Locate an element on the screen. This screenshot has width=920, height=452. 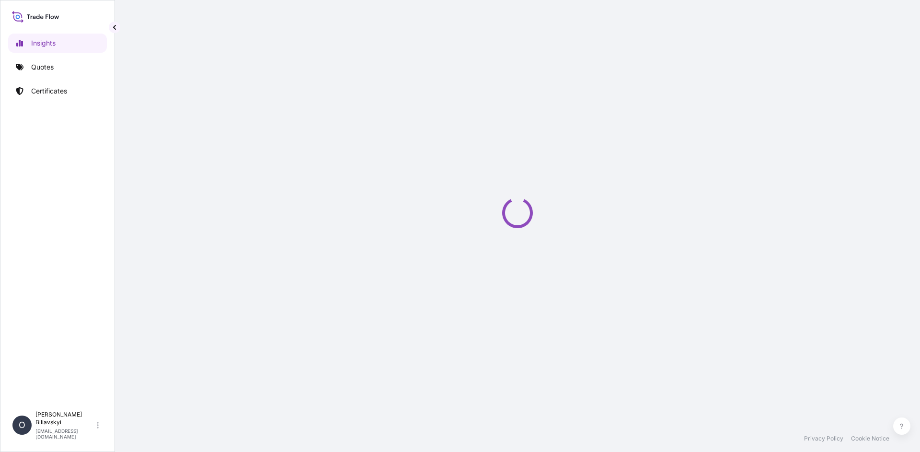
a: Privacy Policy is located at coordinates (823, 438).